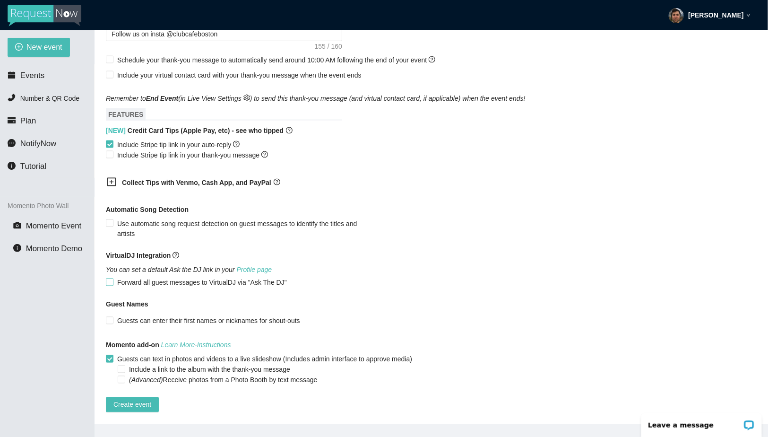 Image resolution: width=768 pixels, height=437 pixels. What do you see at coordinates (214, 345) in the screenshot?
I see `a: Instructions` at bounding box center [214, 345].